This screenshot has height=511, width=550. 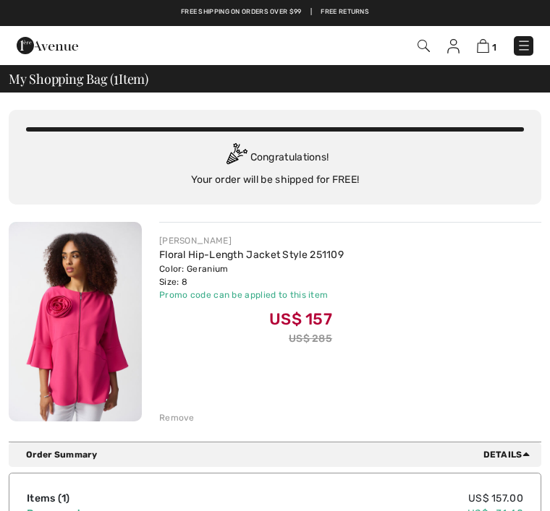 What do you see at coordinates (78, 79) in the screenshot?
I see `span: My Shopping Bag ( Item)` at bounding box center [78, 79].